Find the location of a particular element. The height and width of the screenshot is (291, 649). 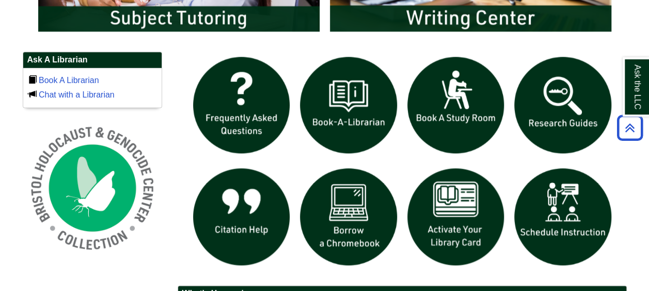

div: slideshow is located at coordinates (402, 163).